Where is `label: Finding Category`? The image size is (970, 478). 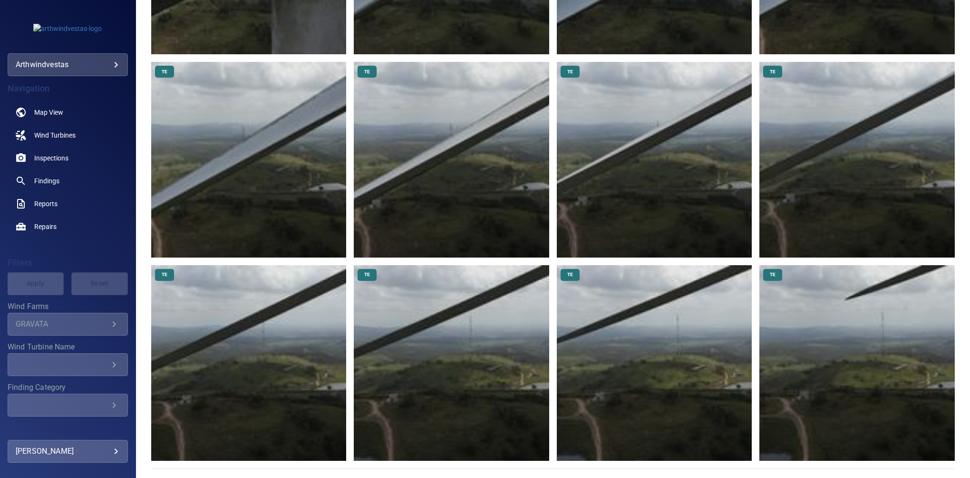
label: Finding Category is located at coordinates (68, 387).